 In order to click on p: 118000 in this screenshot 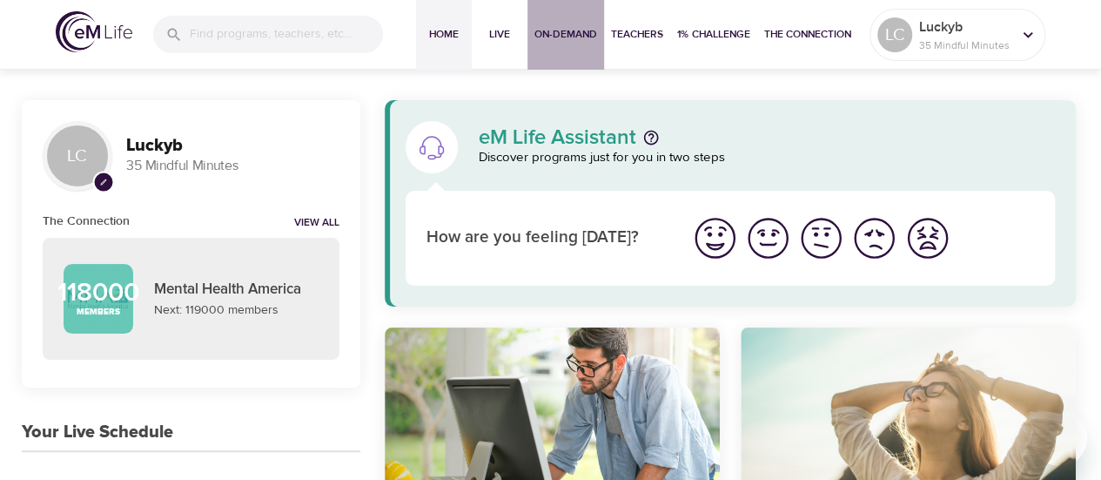, I will do `click(98, 293)`.